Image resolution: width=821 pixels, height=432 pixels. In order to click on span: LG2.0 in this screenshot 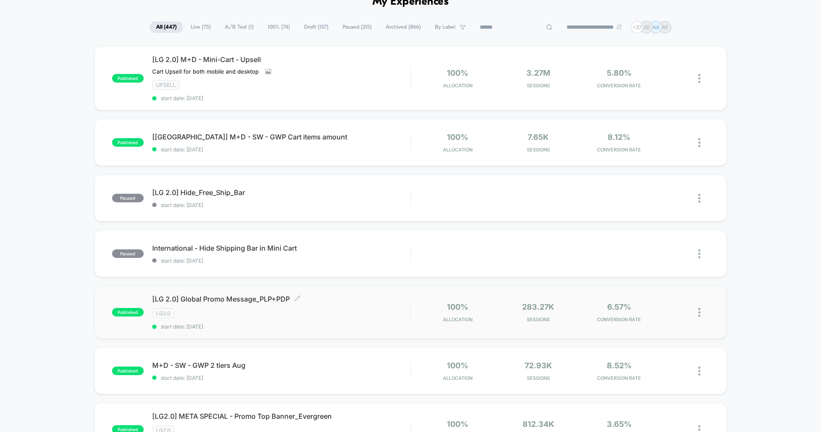, I will do `click(163, 313)`.